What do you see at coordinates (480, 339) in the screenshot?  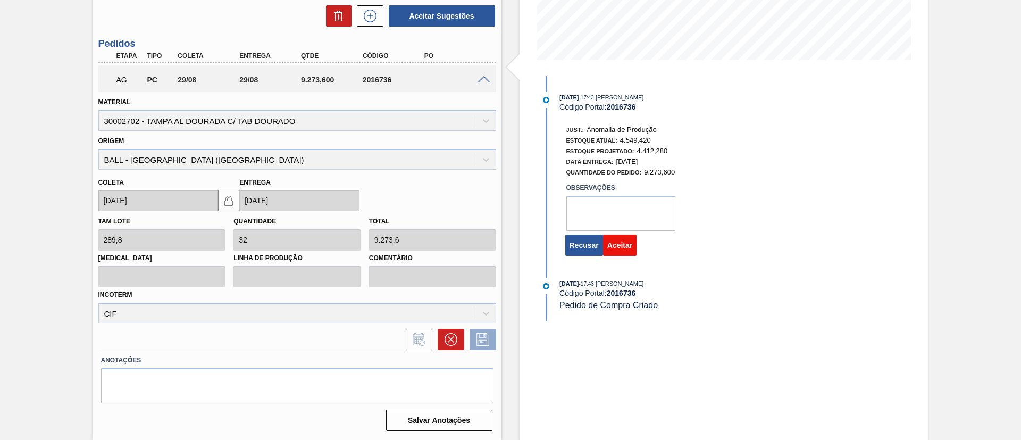 I see `div: Salvar Pedido` at bounding box center [480, 339].